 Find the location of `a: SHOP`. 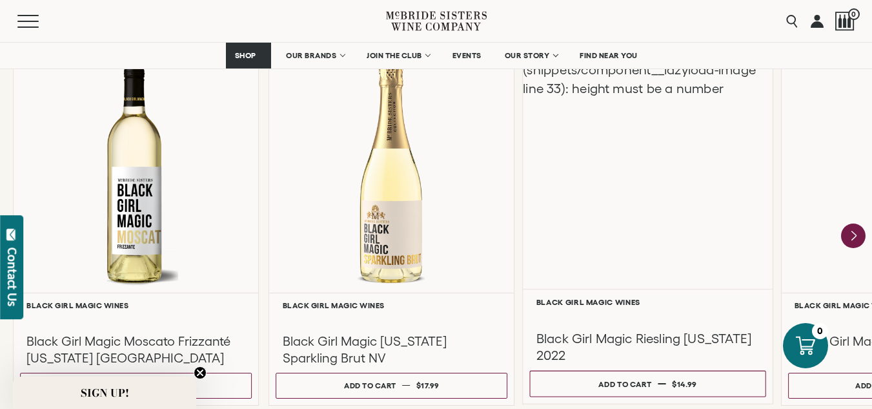

a: SHOP is located at coordinates (248, 56).